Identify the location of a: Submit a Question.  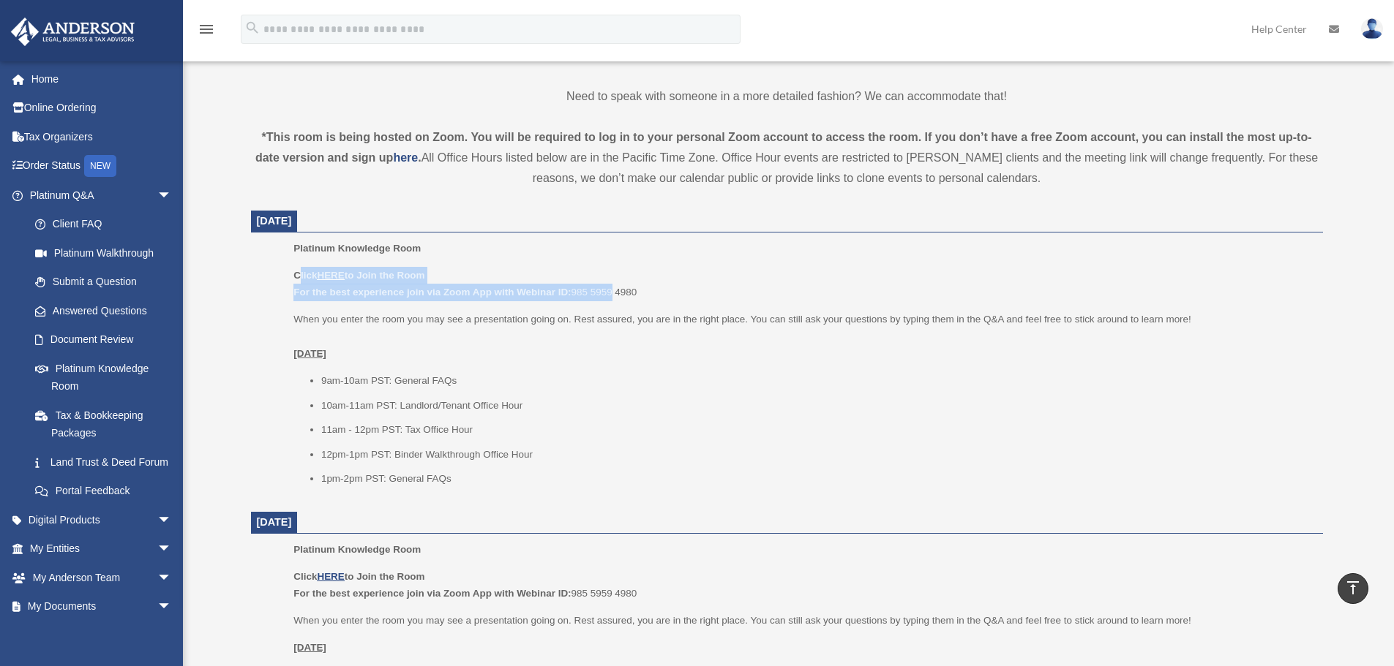
(107, 282).